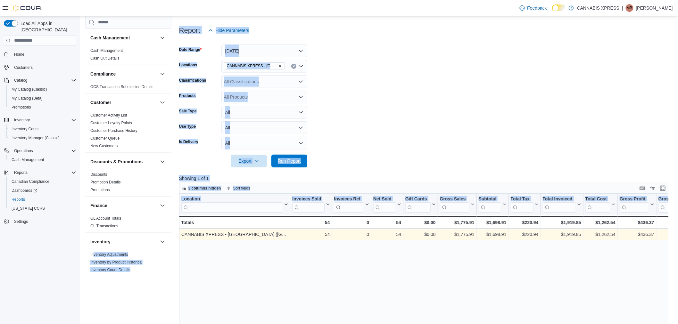 The width and height of the screenshot is (678, 324). Describe the element at coordinates (128, 183) in the screenshot. I see `div: Discounts & Promotions` at that location.